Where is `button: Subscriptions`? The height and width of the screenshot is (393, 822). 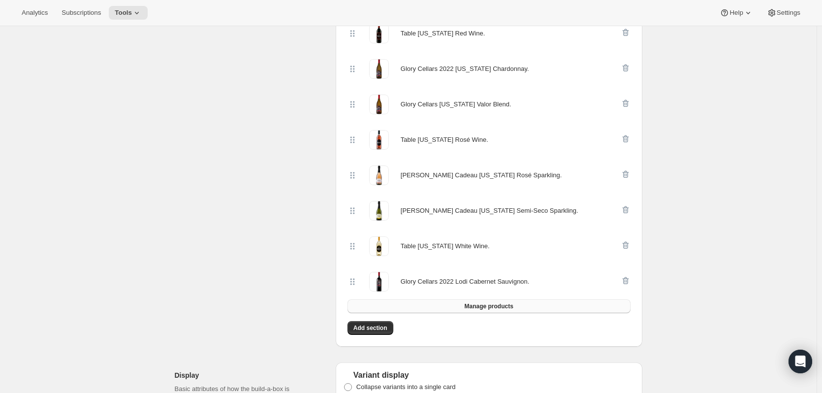
button: Subscriptions is located at coordinates (81, 13).